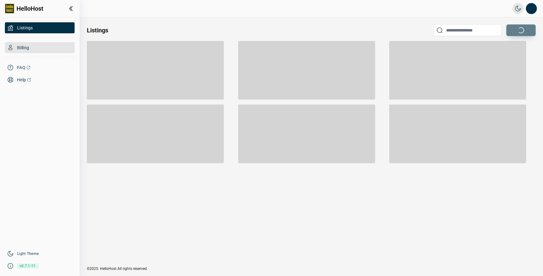 Image resolution: width=543 pixels, height=276 pixels. I want to click on a: Light Theme, so click(28, 254).